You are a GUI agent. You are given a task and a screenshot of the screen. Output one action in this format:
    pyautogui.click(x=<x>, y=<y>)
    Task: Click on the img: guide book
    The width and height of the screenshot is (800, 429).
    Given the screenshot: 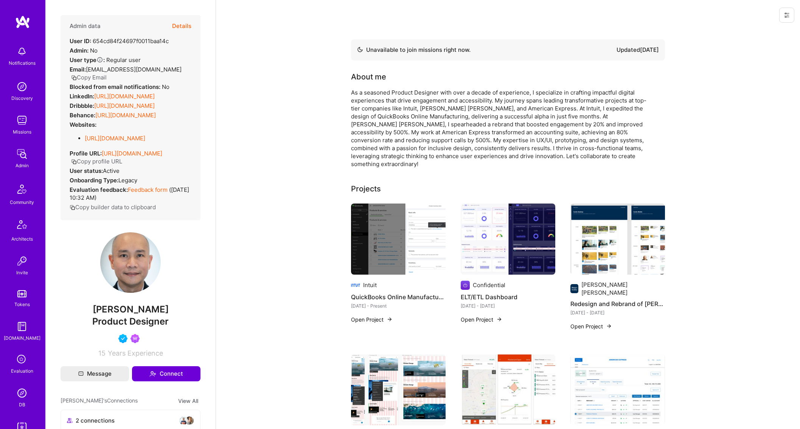 What is the action you would take?
    pyautogui.click(x=22, y=326)
    